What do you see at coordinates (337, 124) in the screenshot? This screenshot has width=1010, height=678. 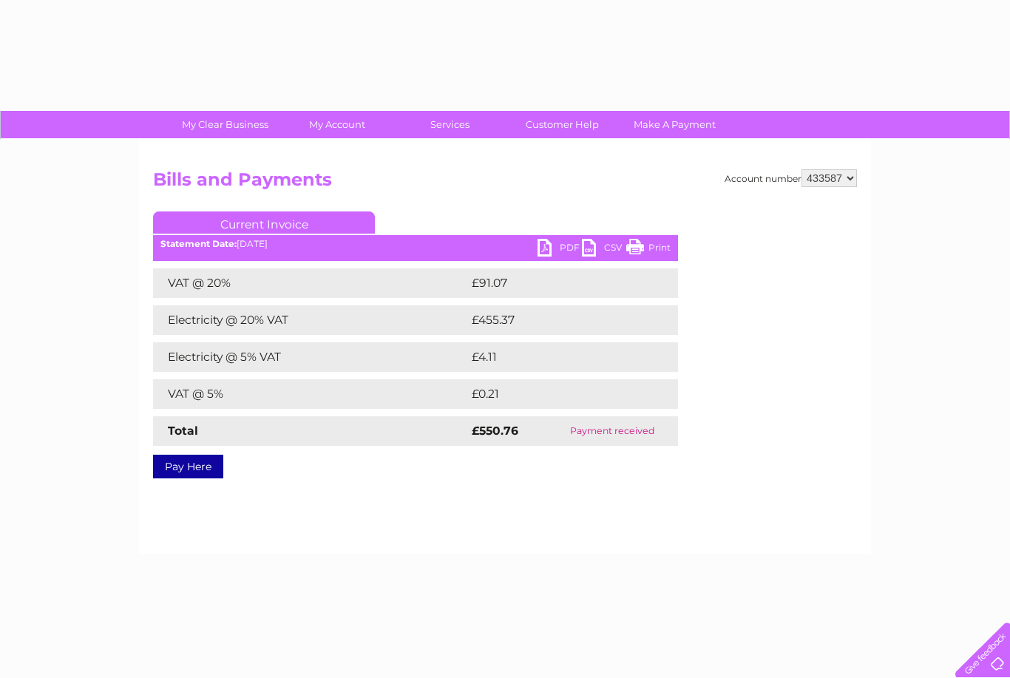 I see `a: My Account` at bounding box center [337, 124].